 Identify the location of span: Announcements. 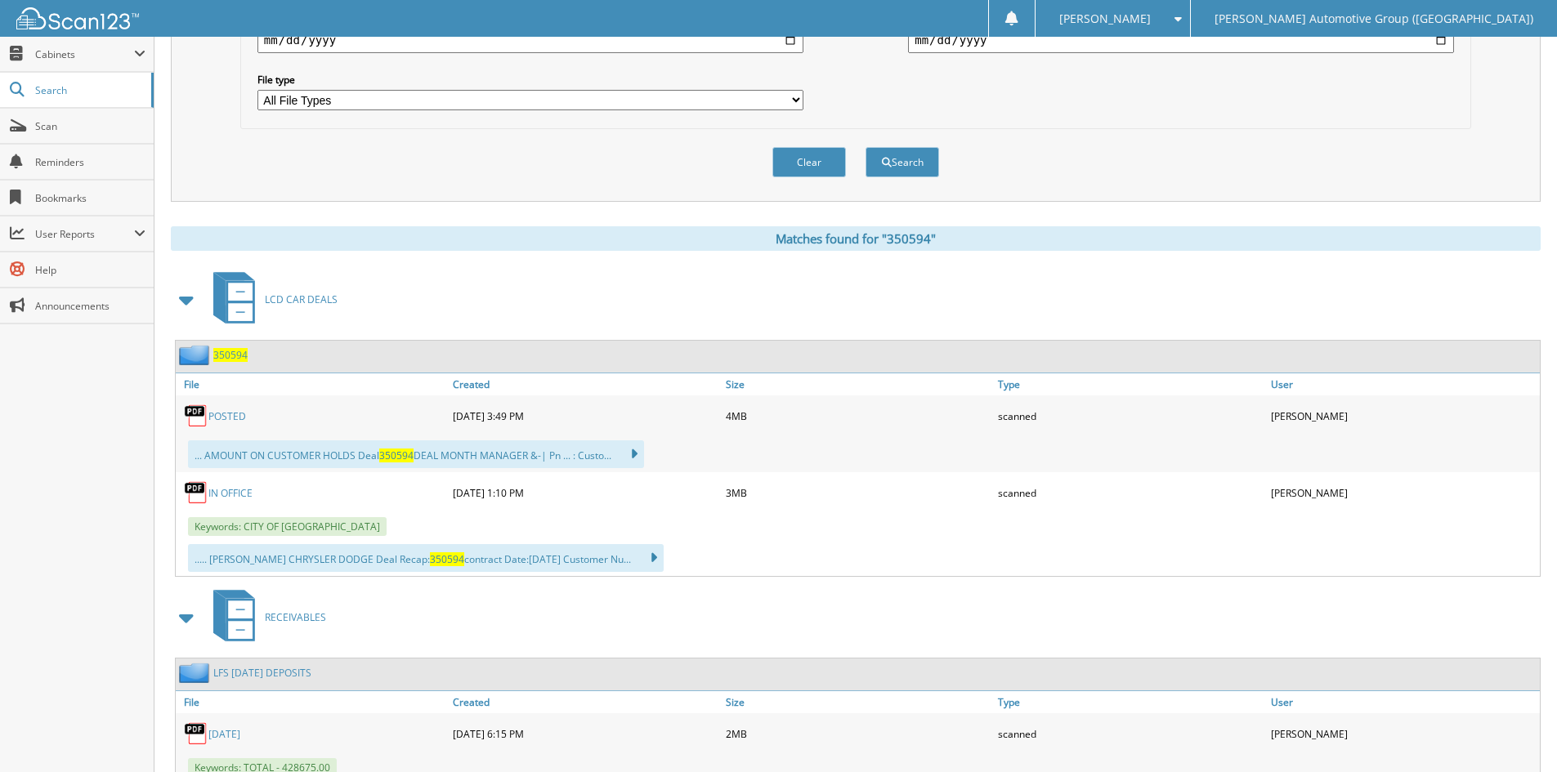
(90, 306).